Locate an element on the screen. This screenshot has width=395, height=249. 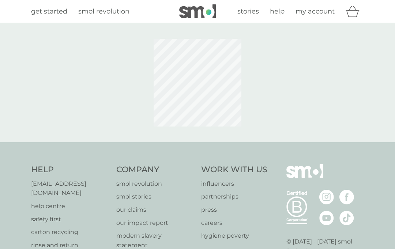
a: stories is located at coordinates (248, 11).